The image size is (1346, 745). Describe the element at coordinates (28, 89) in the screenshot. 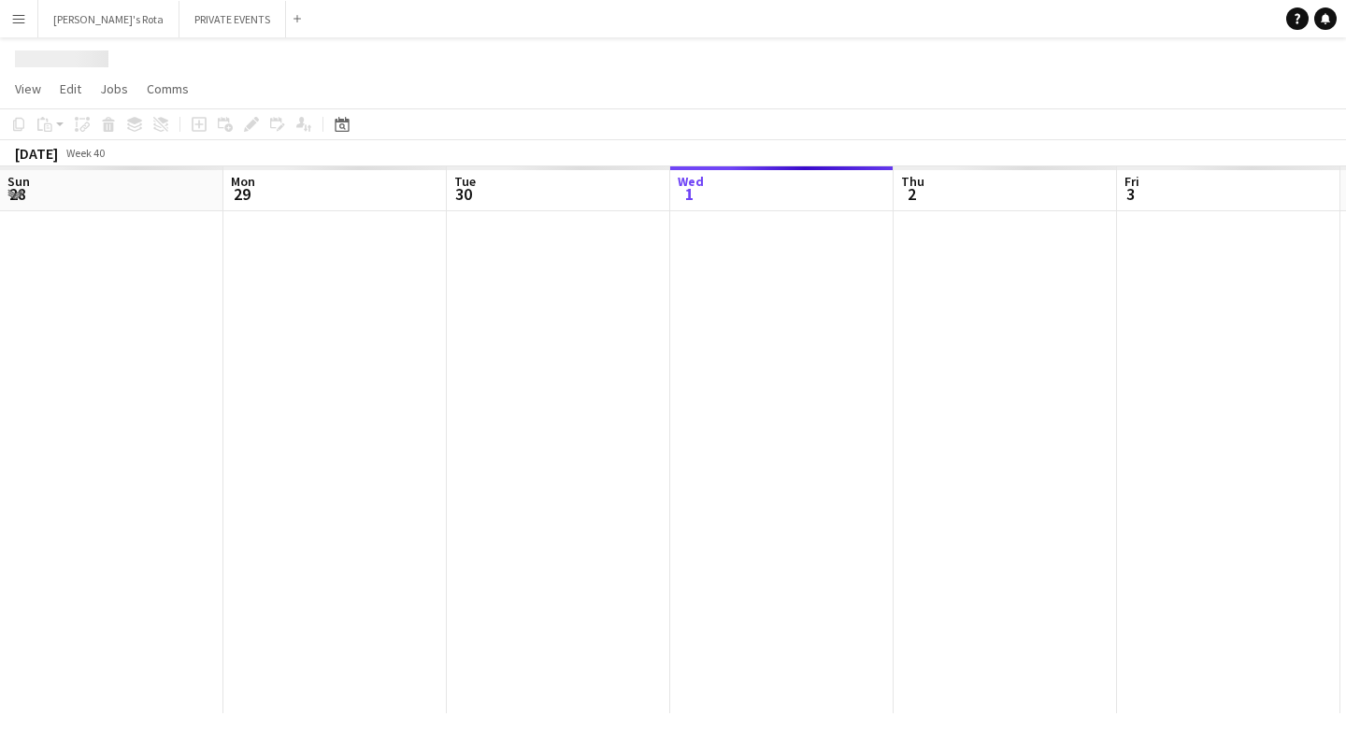

I see `span: View` at that location.